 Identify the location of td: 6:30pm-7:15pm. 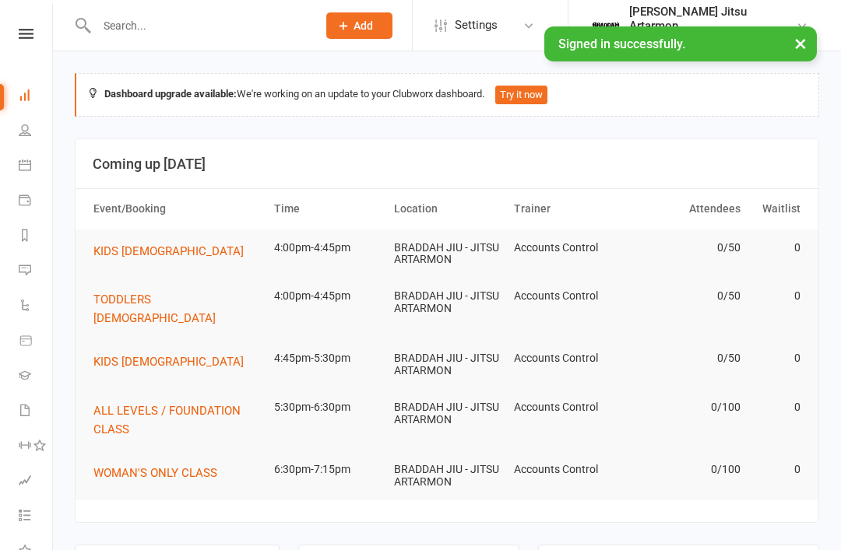
(327, 469).